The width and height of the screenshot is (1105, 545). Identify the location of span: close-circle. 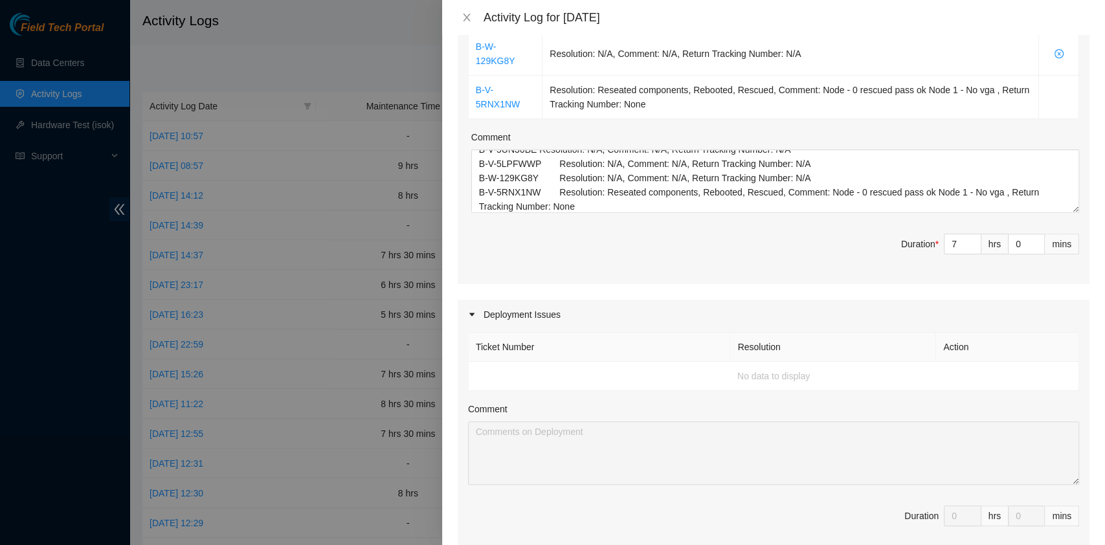
(1059, 54).